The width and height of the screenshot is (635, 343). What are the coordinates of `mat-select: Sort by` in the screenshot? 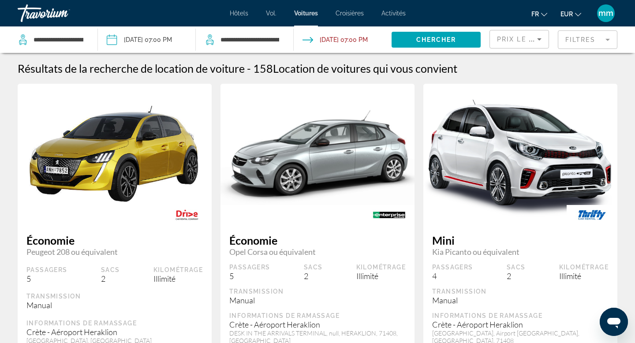 It's located at (519, 39).